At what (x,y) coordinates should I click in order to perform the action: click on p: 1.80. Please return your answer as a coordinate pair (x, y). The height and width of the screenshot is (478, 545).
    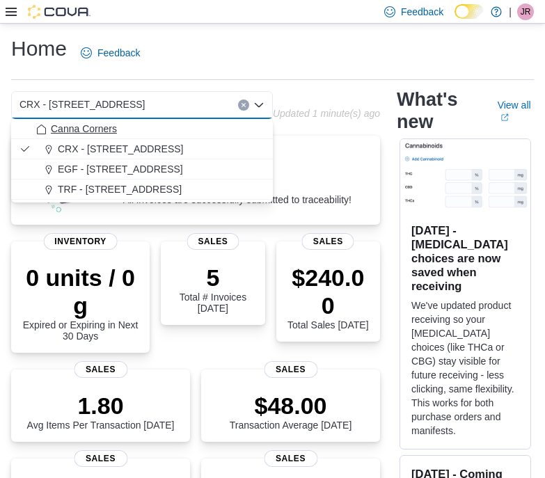
    Looking at the image, I should click on (101, 406).